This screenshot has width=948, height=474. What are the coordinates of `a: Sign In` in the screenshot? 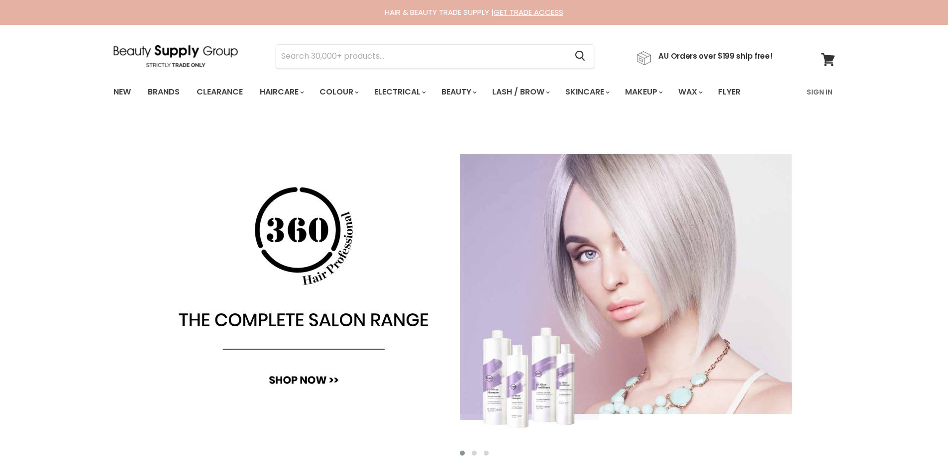 It's located at (819, 92).